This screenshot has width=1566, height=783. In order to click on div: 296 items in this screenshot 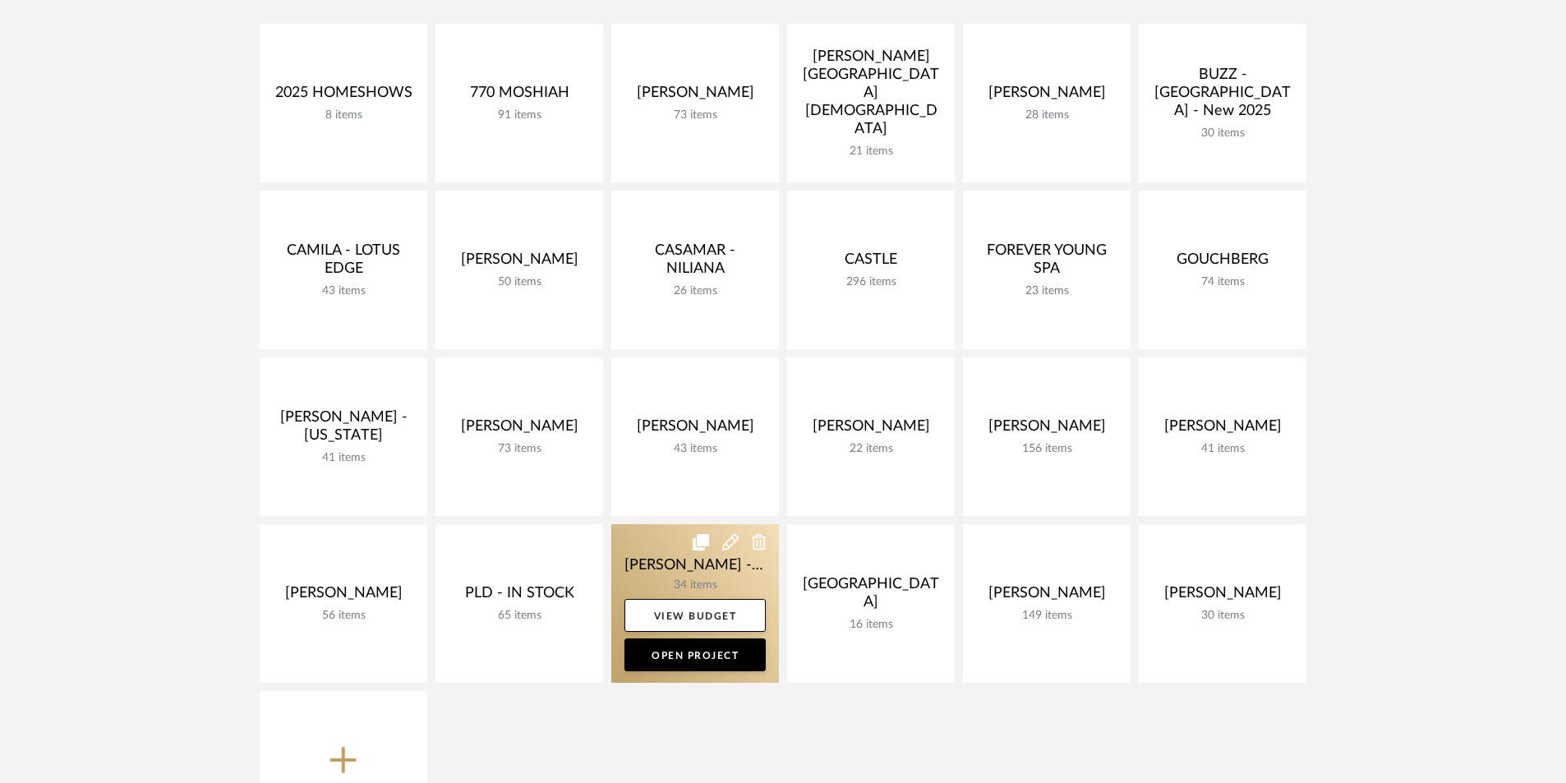, I will do `click(871, 282)`.